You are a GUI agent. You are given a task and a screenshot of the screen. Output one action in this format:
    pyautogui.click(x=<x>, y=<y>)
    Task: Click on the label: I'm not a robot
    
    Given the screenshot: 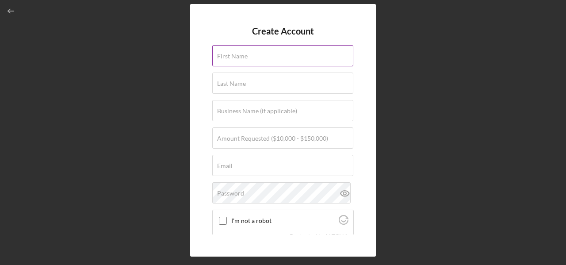 What is the action you would take?
    pyautogui.click(x=283, y=221)
    